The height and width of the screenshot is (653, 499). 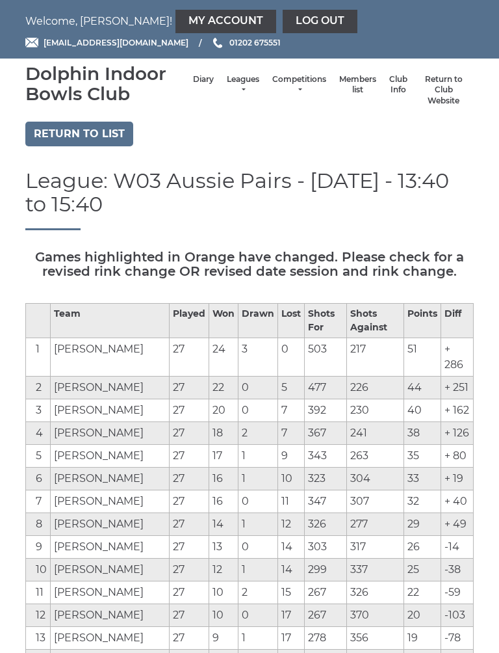 What do you see at coordinates (458, 569) in the screenshot?
I see `td: -38` at bounding box center [458, 569].